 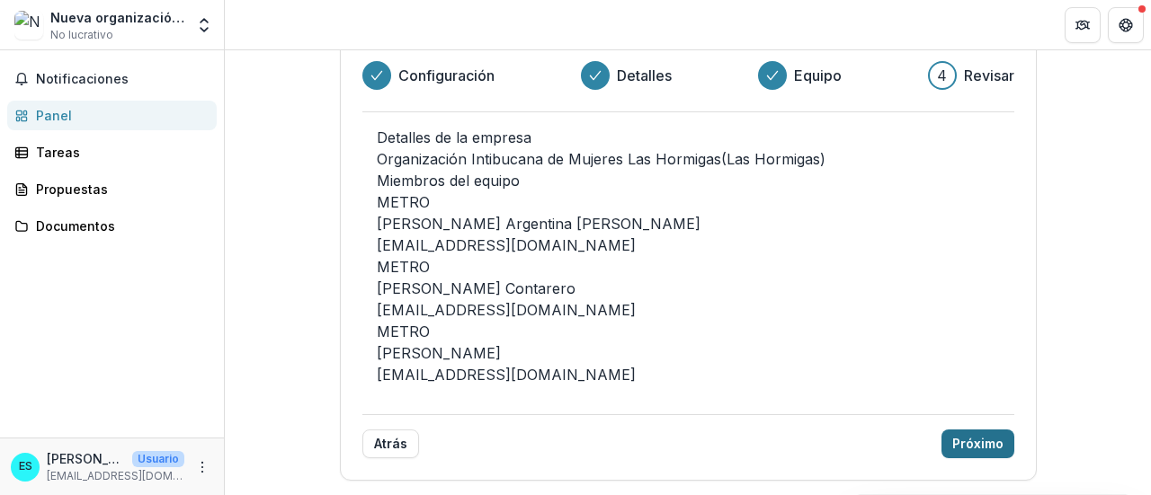 What do you see at coordinates (446, 76) in the screenshot?
I see `font: Configuración` at bounding box center [446, 76].